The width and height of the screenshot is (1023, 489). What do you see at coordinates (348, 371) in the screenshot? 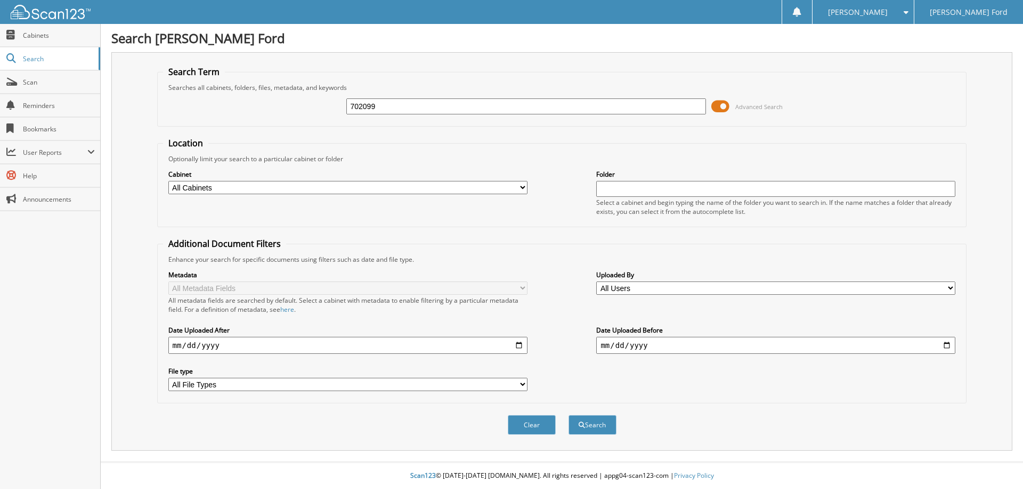
I see `label: File type` at bounding box center [348, 371].